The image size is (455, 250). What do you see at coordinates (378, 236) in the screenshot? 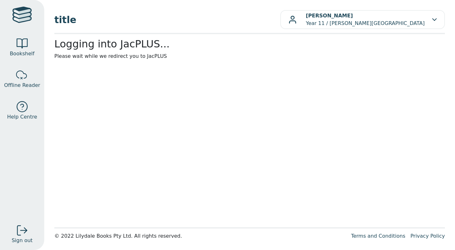
I see `a: Terms and Conditions` at bounding box center [378, 236].